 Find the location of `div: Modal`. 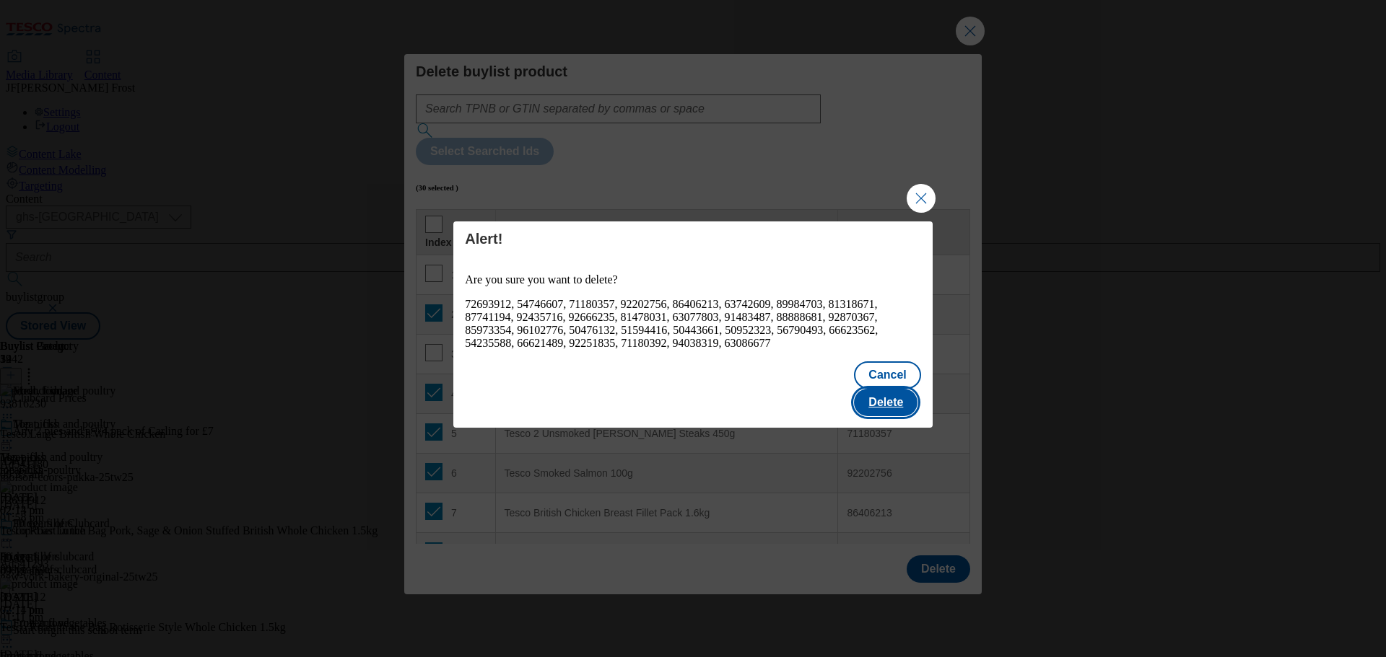

div: Modal is located at coordinates (693, 325).